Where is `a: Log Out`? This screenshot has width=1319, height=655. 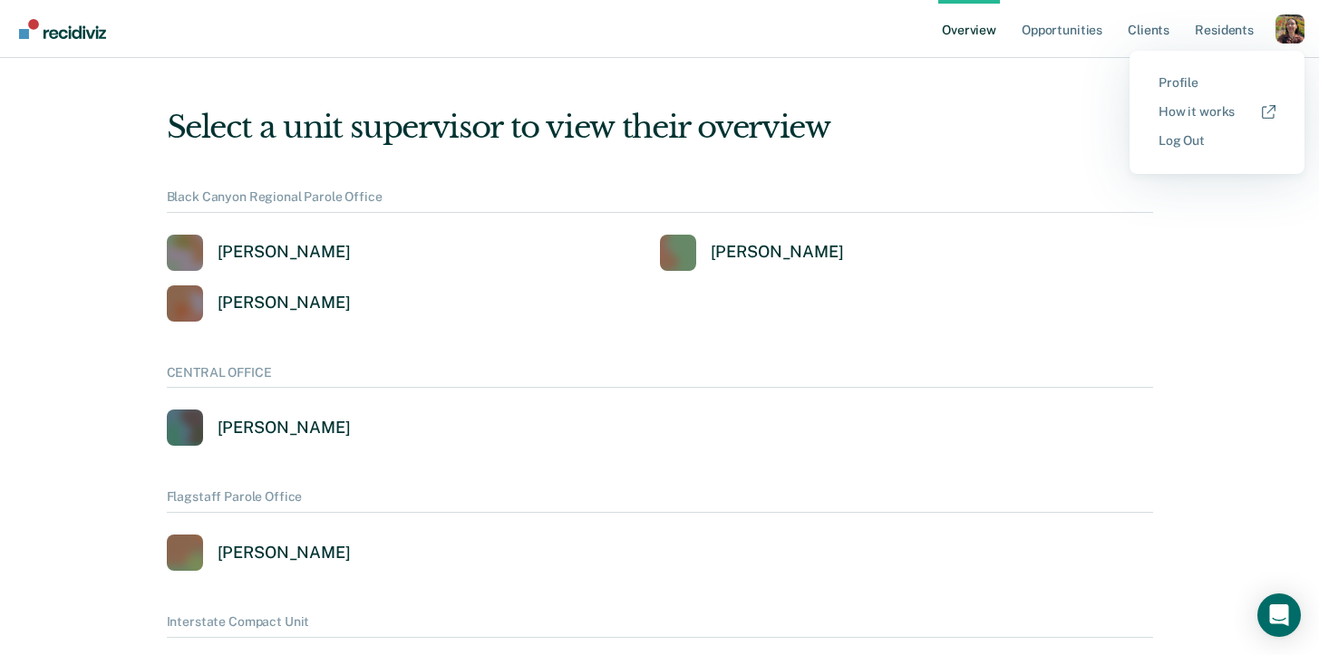
a: Log Out is located at coordinates (1217, 141).